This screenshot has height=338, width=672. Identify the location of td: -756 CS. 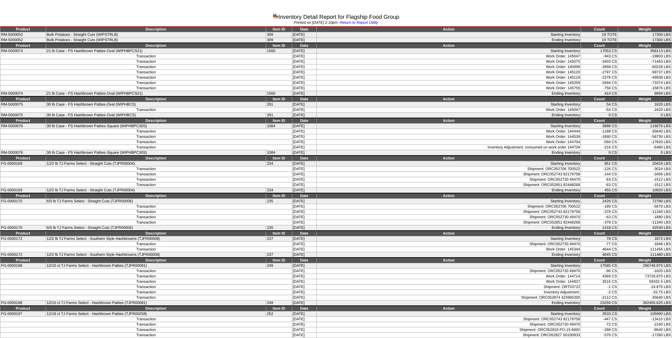
(599, 88).